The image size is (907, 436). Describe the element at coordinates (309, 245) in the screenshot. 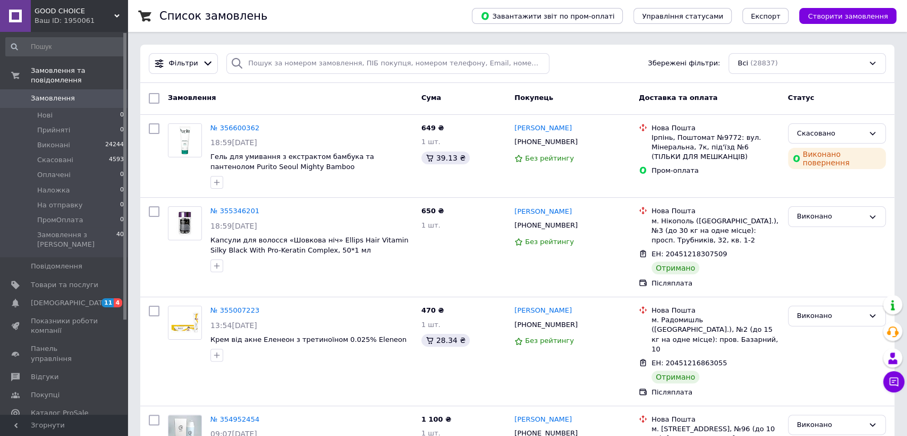

I see `span: Капсули для волосся «Шовкова ніч» Ellips Hair Vitamin Silky Black With Pro-Keratin Complex, 50*1 мл` at that location.